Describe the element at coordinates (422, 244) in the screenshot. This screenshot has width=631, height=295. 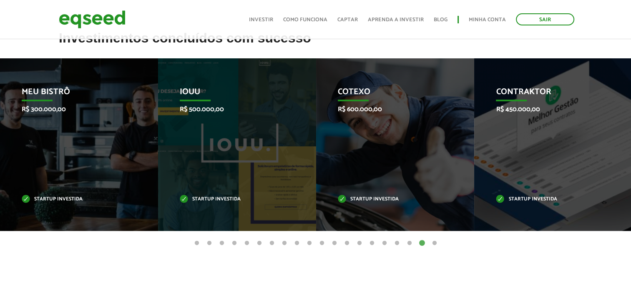
I see `button: 19 of 20` at that location.